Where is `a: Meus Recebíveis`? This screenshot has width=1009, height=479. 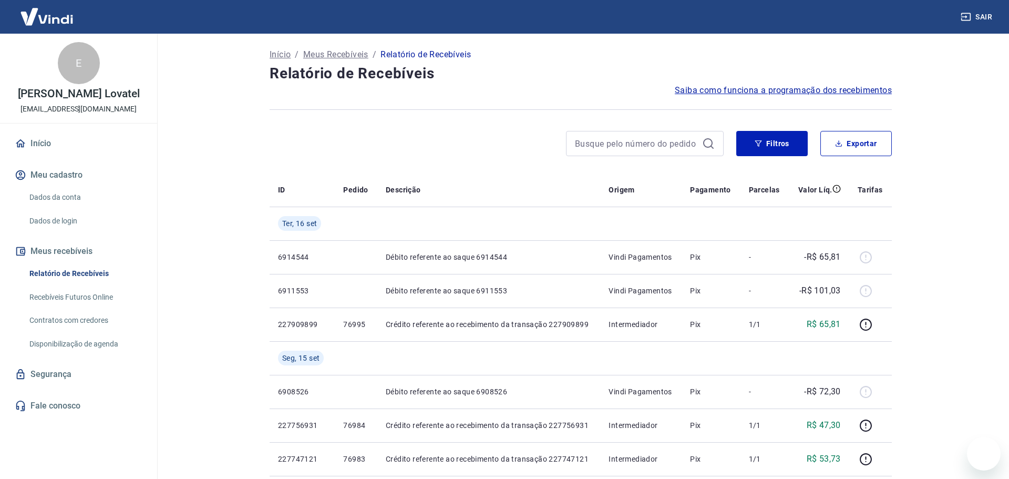
a: Meus Recebíveis is located at coordinates (336, 55).